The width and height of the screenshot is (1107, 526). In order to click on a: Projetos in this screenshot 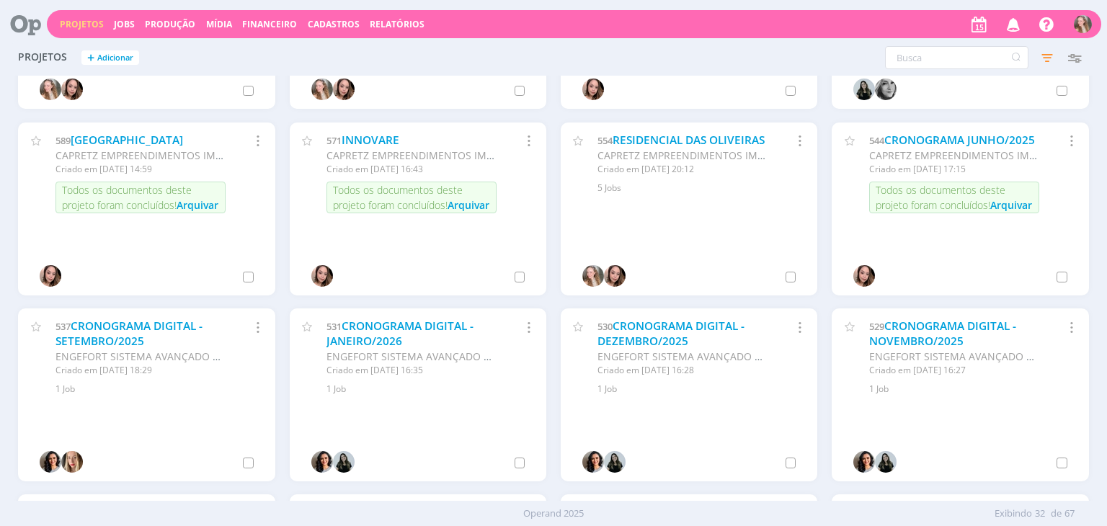, I will do `click(81, 24)`.